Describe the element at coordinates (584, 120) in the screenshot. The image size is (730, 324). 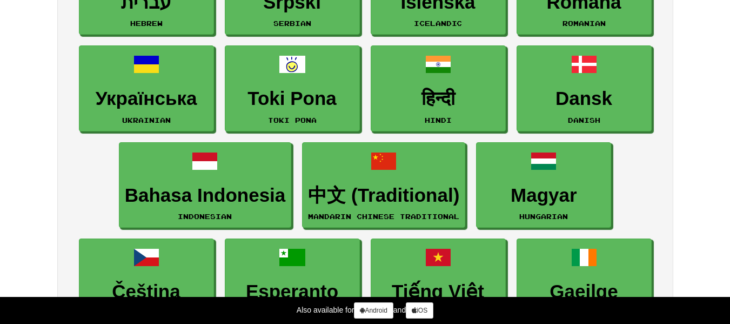
I see `small: Danish` at that location.